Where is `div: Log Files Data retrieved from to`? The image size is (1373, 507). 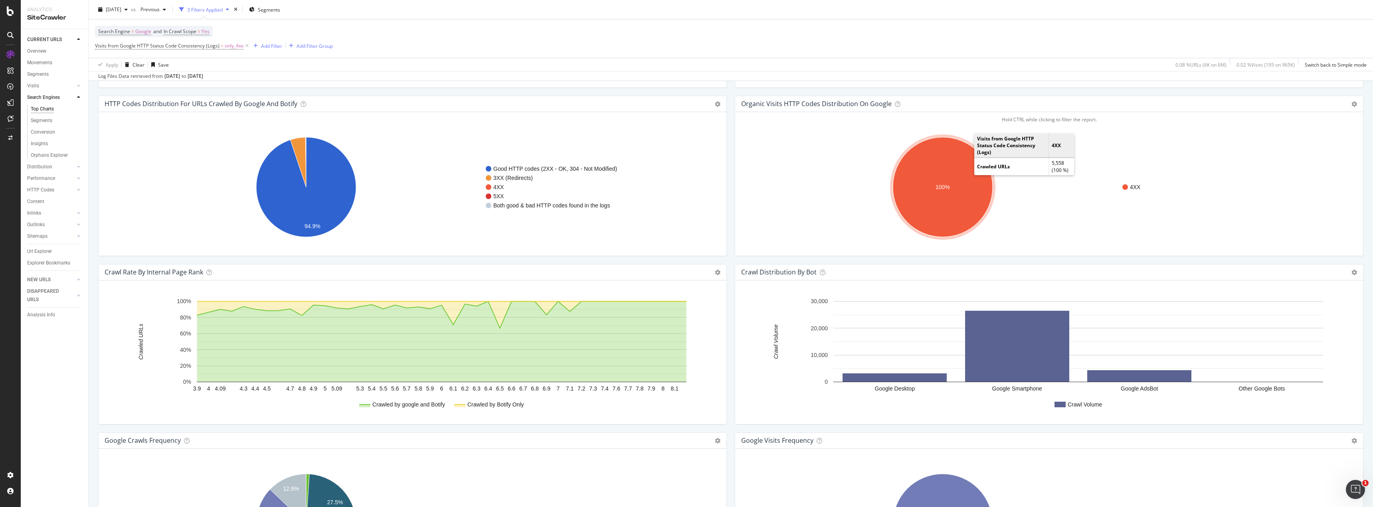 div: Log Files Data retrieved from to is located at coordinates (150, 76).